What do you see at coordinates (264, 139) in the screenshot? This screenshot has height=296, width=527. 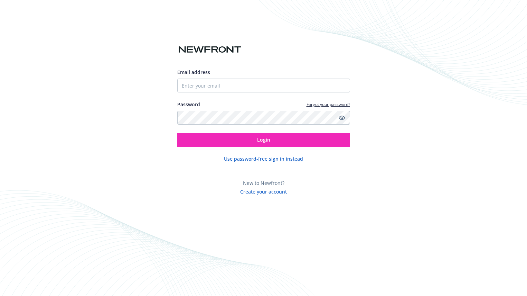 I see `span: Login` at bounding box center [264, 139].